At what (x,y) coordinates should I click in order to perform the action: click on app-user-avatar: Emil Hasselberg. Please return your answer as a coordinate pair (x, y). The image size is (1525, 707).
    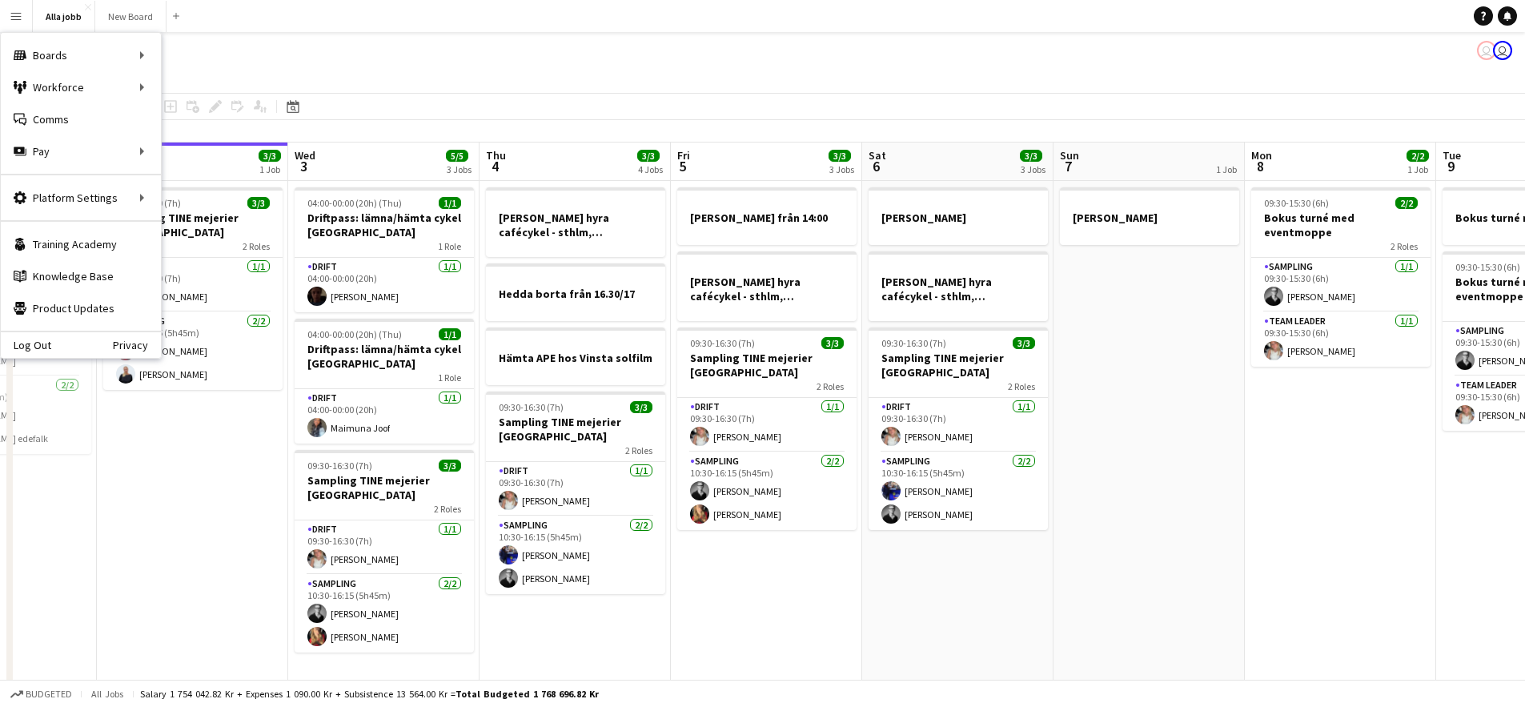
    Looking at the image, I should click on (1486, 50).